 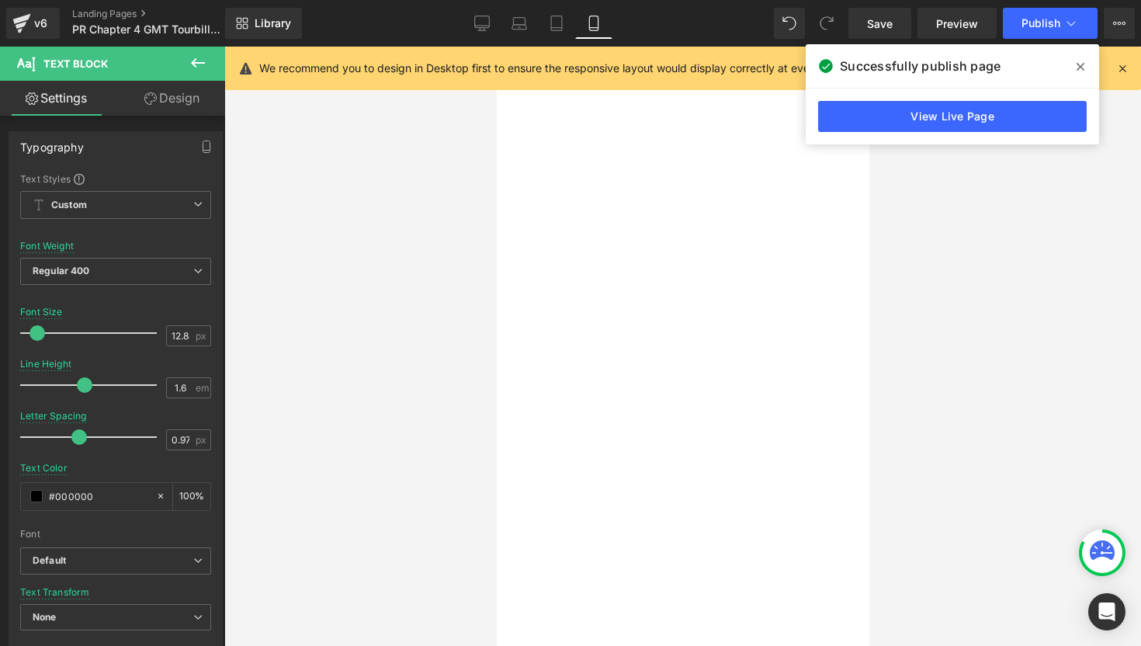 What do you see at coordinates (46, 364) in the screenshot?
I see `div: Line Height` at bounding box center [46, 364].